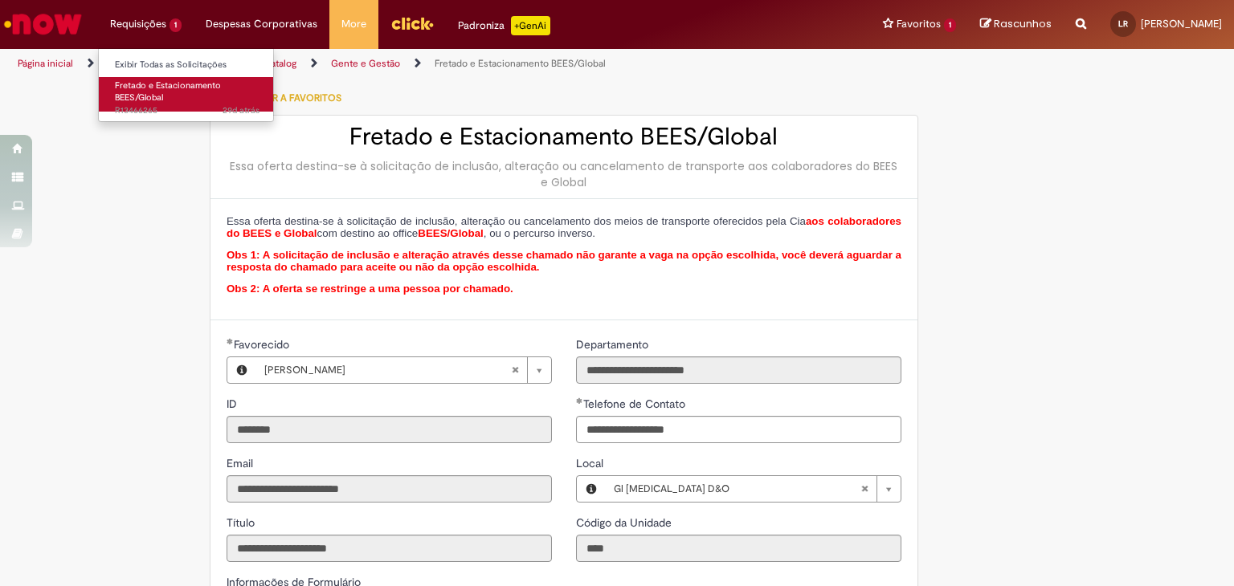  What do you see at coordinates (187, 65) in the screenshot?
I see `a: Exibir Todas as Solicitações` at bounding box center [187, 65].